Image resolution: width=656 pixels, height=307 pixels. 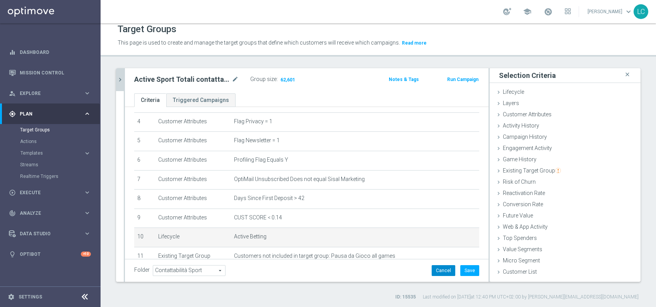 I want to click on span: Layers, so click(x=511, y=103).